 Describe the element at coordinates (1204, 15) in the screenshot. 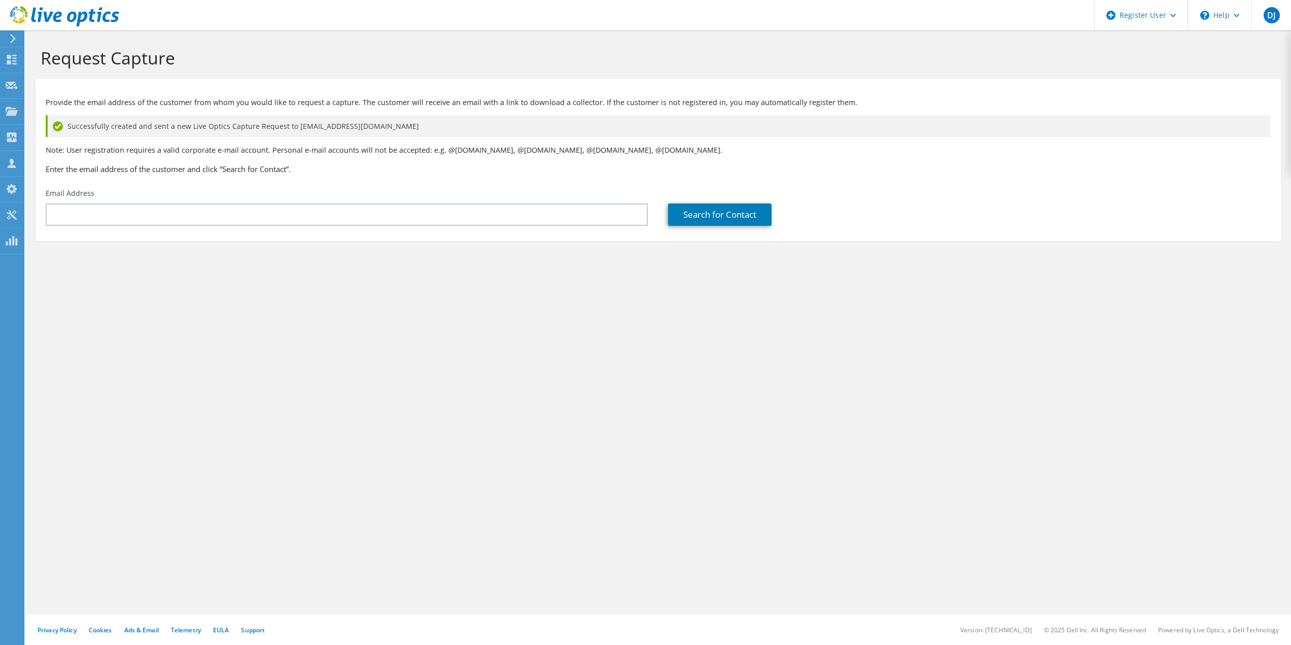

I see `svg: \n` at that location.